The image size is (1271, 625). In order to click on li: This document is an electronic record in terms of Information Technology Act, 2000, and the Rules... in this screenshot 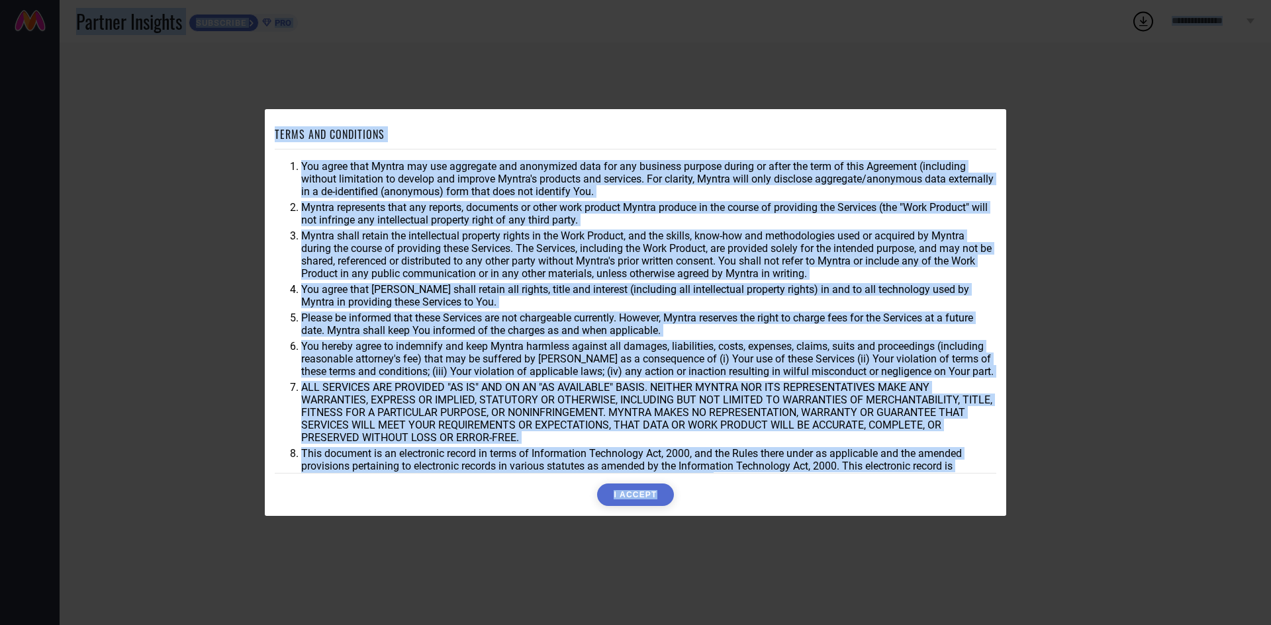, I will do `click(649, 466)`.